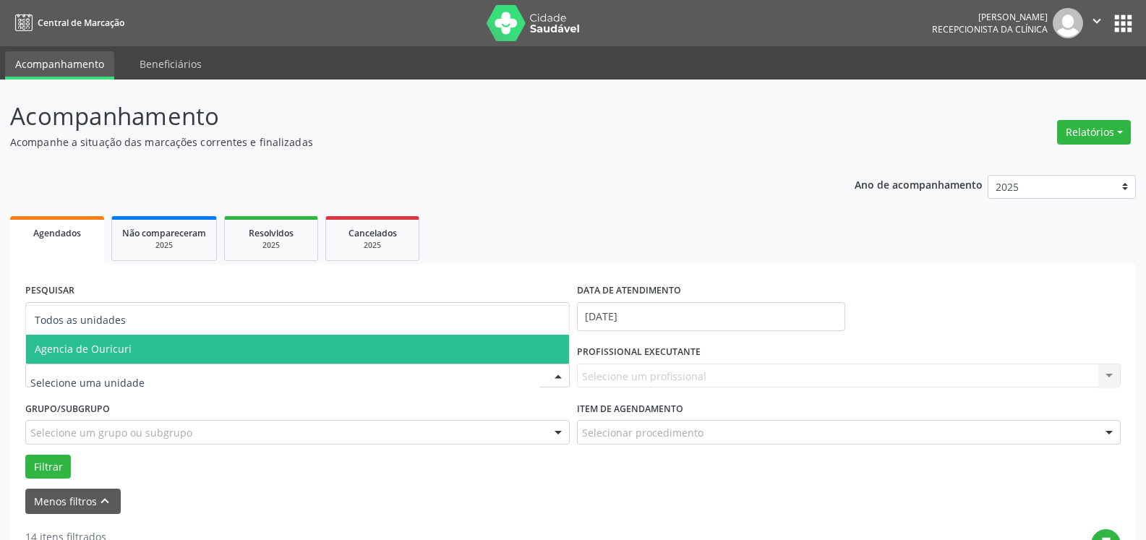 This screenshot has height=540, width=1146. I want to click on p: Acompanhe a situação das marcações correntes e finalizadas, so click(404, 142).